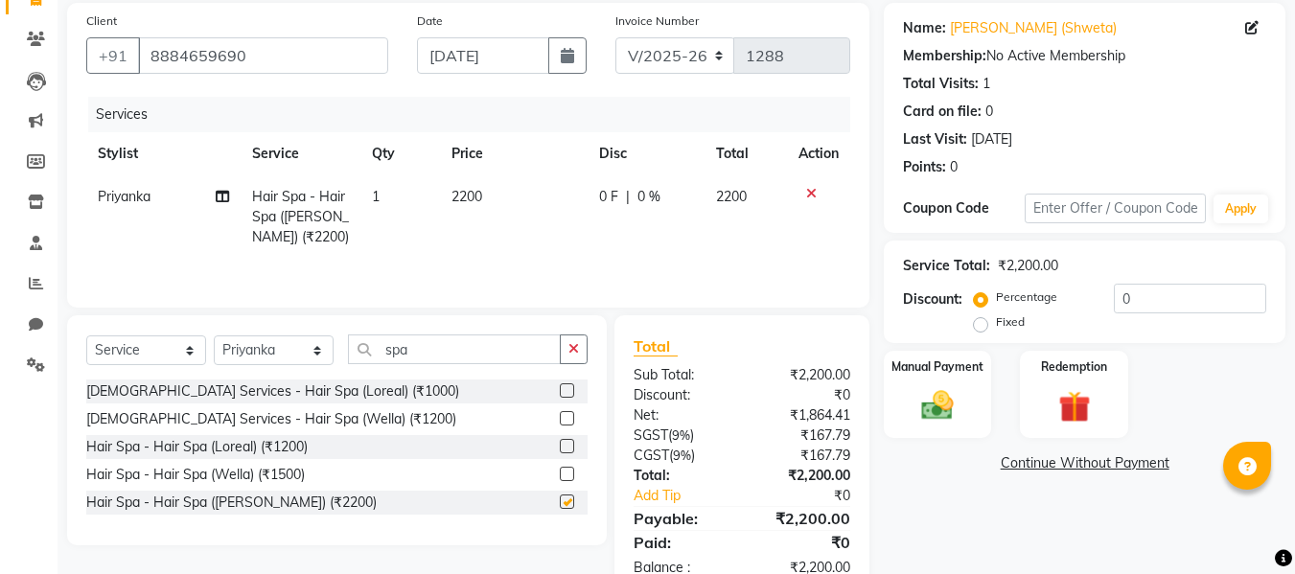  What do you see at coordinates (1073, 367) in the screenshot?
I see `label: Redemption` at bounding box center [1073, 367].